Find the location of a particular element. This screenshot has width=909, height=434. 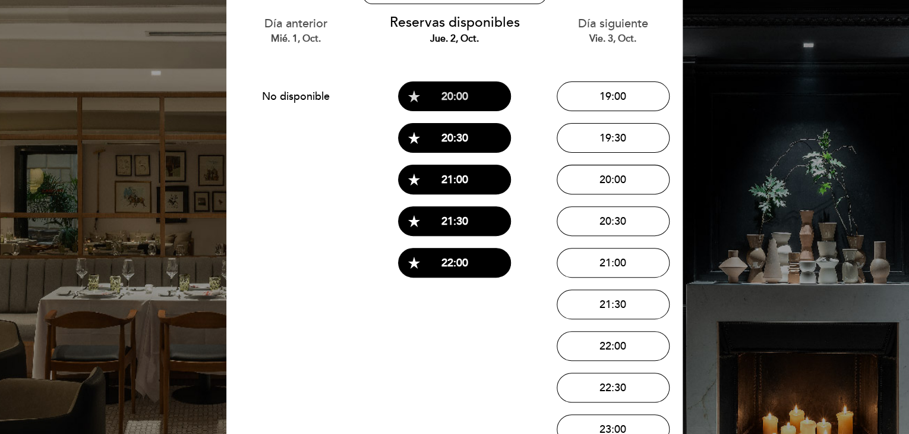

button: 22:30 is located at coordinates (613, 387).